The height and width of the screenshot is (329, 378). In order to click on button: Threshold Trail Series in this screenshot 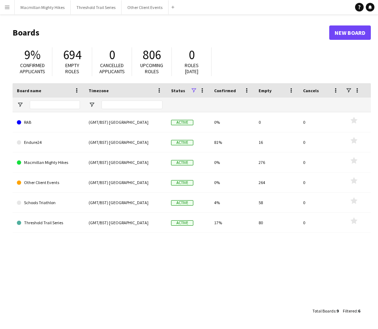, I will do `click(96, 7)`.